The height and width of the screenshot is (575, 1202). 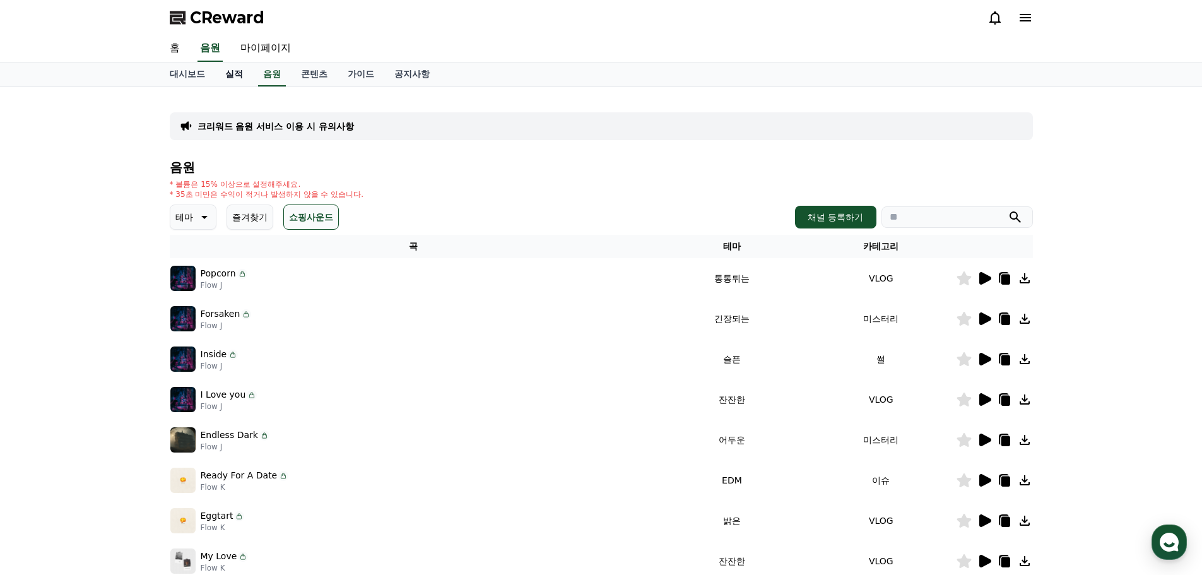 What do you see at coordinates (267, 194) in the screenshot?
I see `p: * 35초 미만은 수익이 적거나 발생하지 않을 수 있습니다.` at bounding box center [267, 194].